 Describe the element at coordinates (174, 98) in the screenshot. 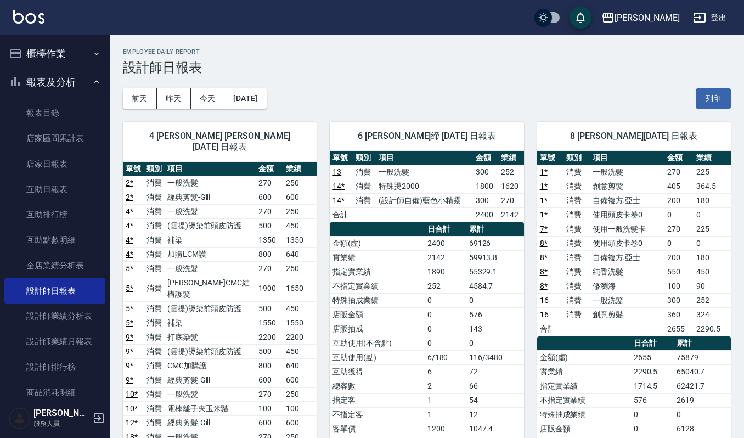

I see `button: 昨天` at that location.